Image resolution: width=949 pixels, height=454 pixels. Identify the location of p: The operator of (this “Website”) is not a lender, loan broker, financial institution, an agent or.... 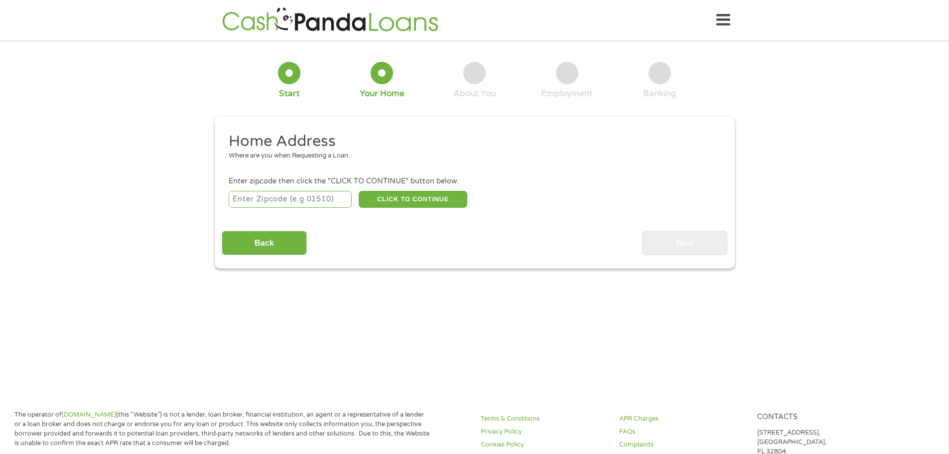
(222, 429).